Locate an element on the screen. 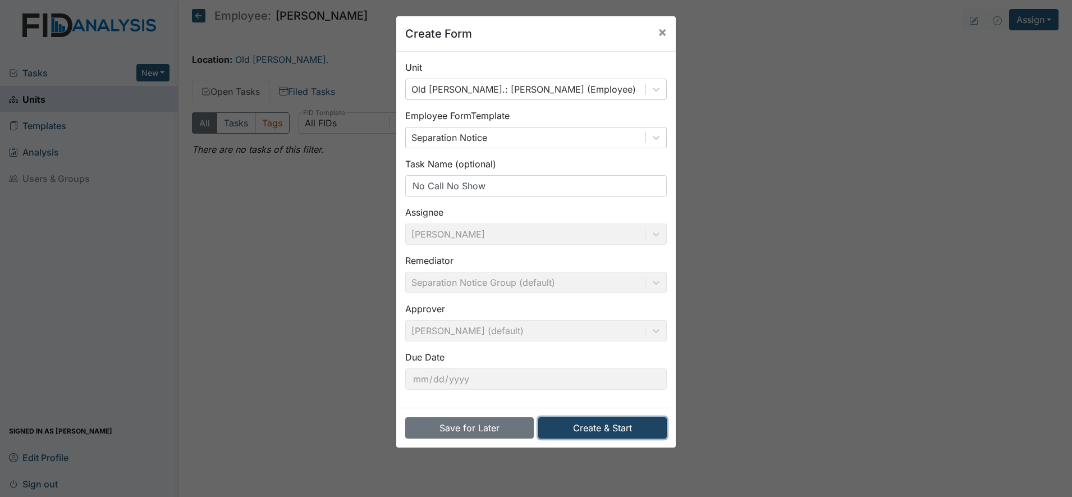 The width and height of the screenshot is (1072, 497). label: Employee Form Template is located at coordinates (457, 116).